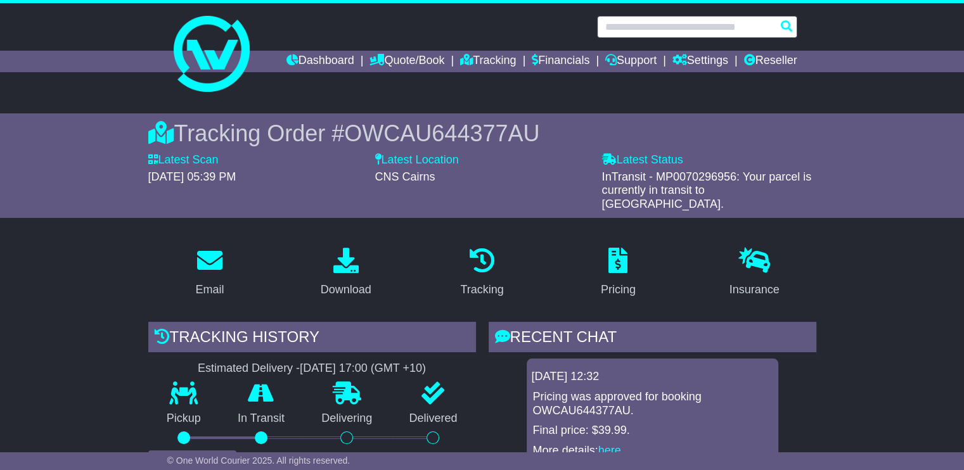 The height and width of the screenshot is (470, 964). What do you see at coordinates (652, 339) in the screenshot?
I see `div: RECENT CHAT` at bounding box center [652, 339].